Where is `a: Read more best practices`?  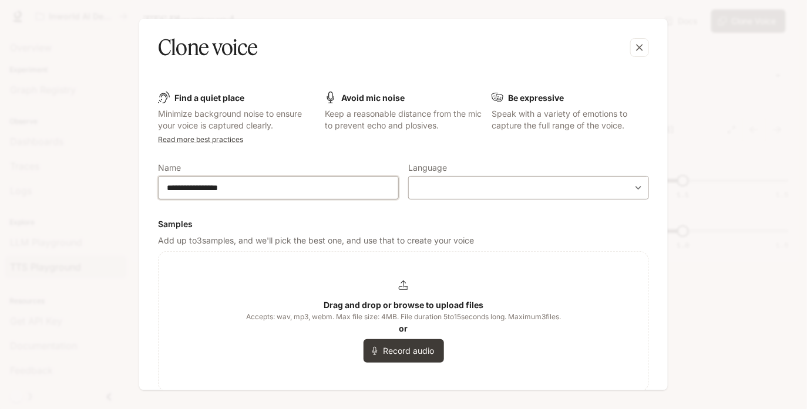 a: Read more best practices is located at coordinates (200, 139).